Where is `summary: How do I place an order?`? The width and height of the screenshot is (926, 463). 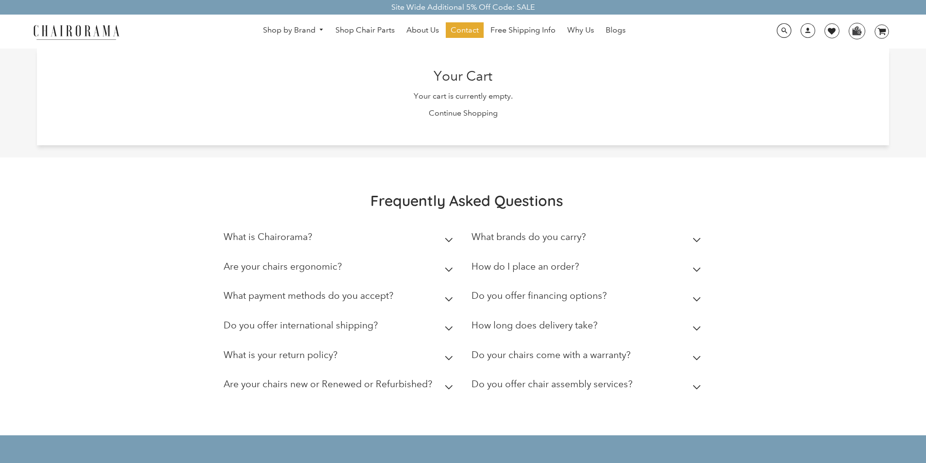 summary: How do I place an order? is located at coordinates (588, 269).